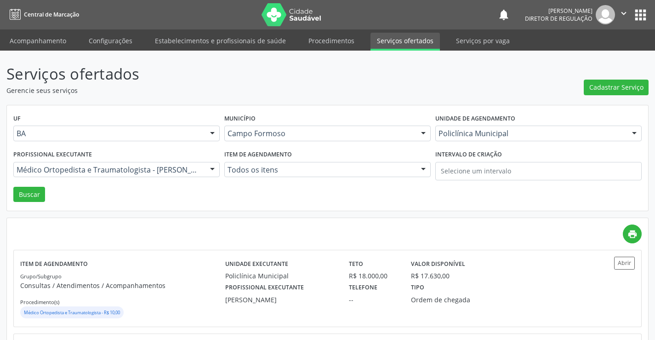 The image size is (655, 340). Describe the element at coordinates (606, 15) in the screenshot. I see `img: img` at that location.